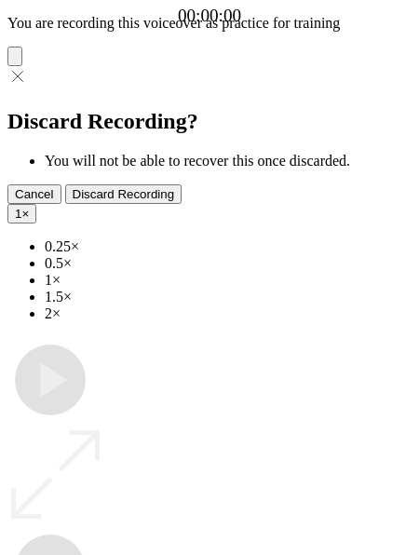 The width and height of the screenshot is (419, 555). Describe the element at coordinates (18, 213) in the screenshot. I see `span: 1` at that location.